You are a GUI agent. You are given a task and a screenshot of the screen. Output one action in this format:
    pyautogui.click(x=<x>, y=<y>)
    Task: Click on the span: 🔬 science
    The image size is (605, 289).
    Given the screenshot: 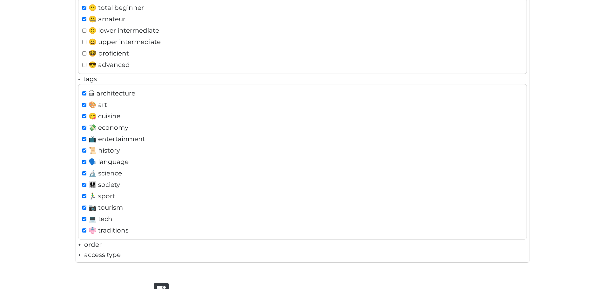 What is the action you would take?
    pyautogui.click(x=105, y=173)
    